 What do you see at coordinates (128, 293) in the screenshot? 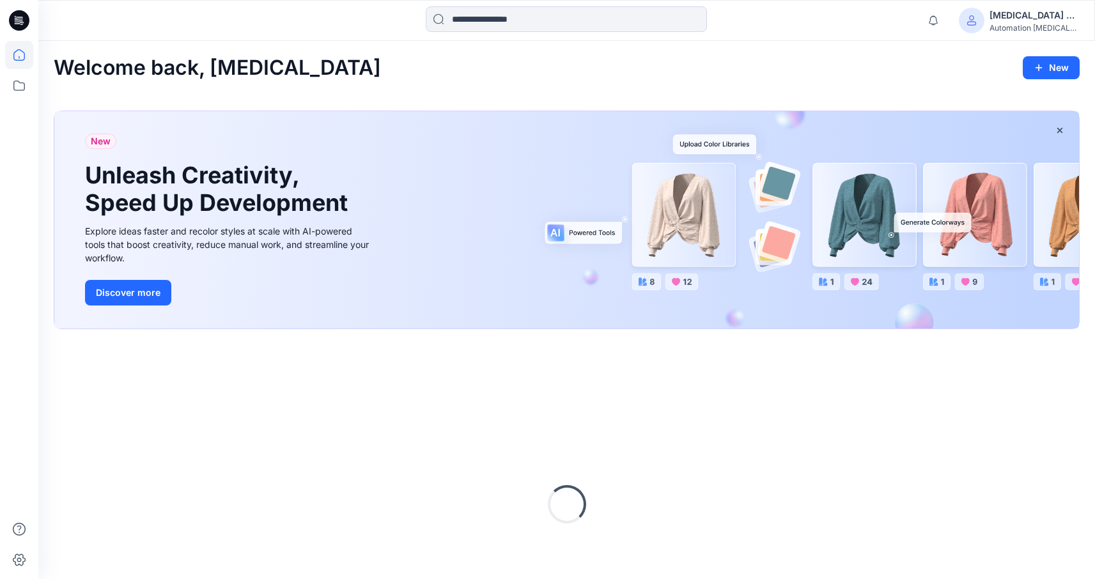
I see `button: Discover more` at bounding box center [128, 293].